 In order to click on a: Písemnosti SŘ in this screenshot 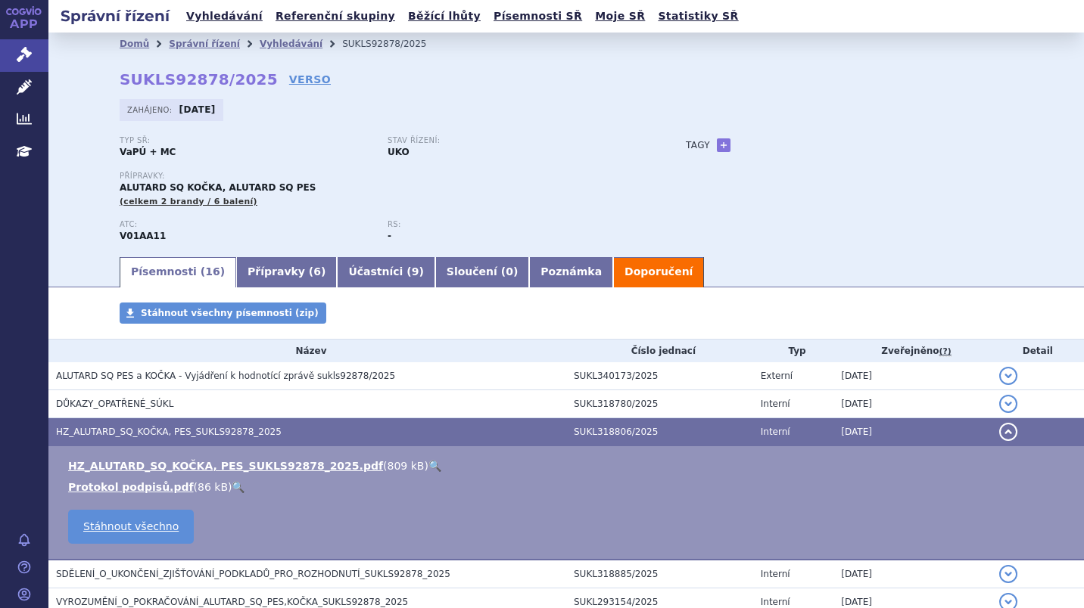, I will do `click(537, 16)`.